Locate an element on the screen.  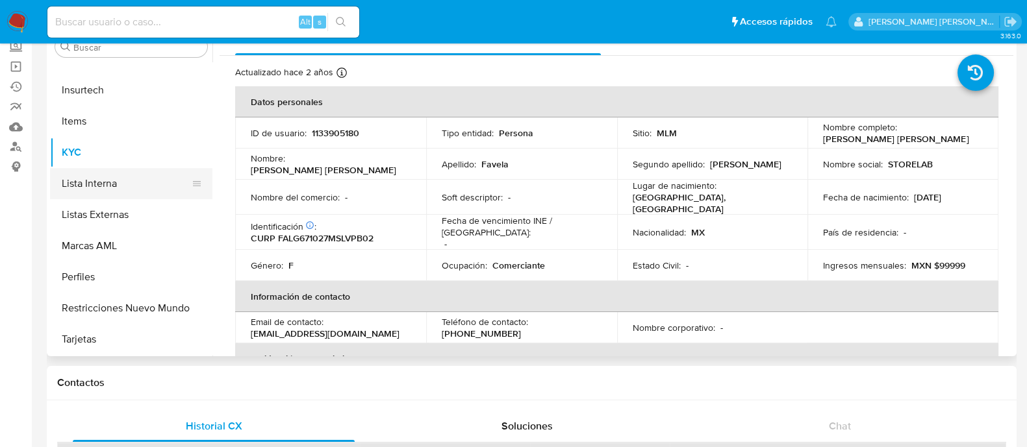
button: KYC is located at coordinates (131, 153).